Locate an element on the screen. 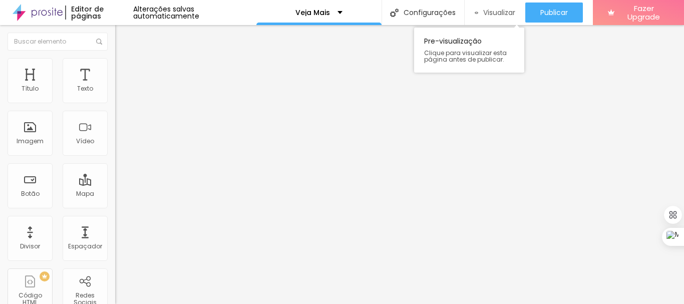  input: Buscar elemento is located at coordinates (58, 42).